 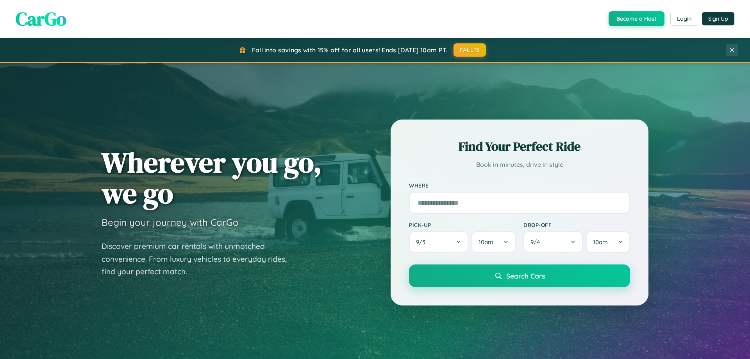 What do you see at coordinates (199, 259) in the screenshot?
I see `p: Discover premium car rentals with unmatched convenience. From luxury vehicles to everyday rides, ...` at bounding box center [199, 259].